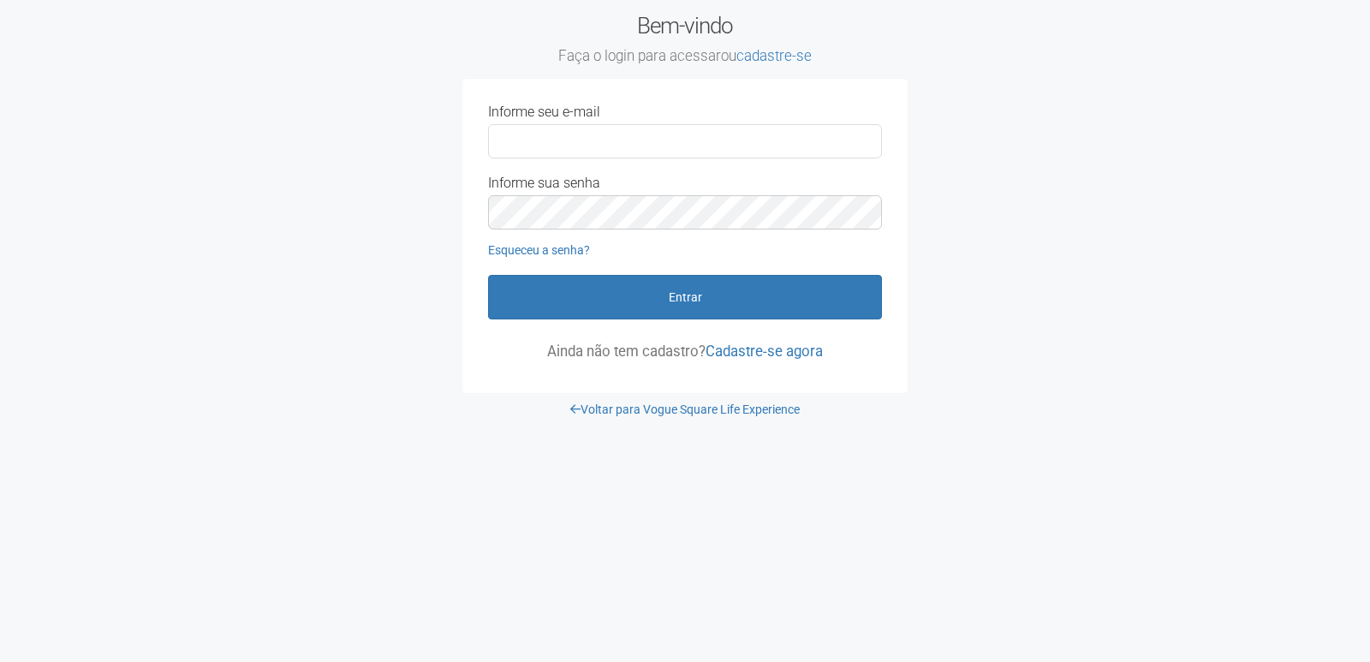 The image size is (1370, 662). What do you see at coordinates (766, 56) in the screenshot?
I see `span: ou` at bounding box center [766, 56].